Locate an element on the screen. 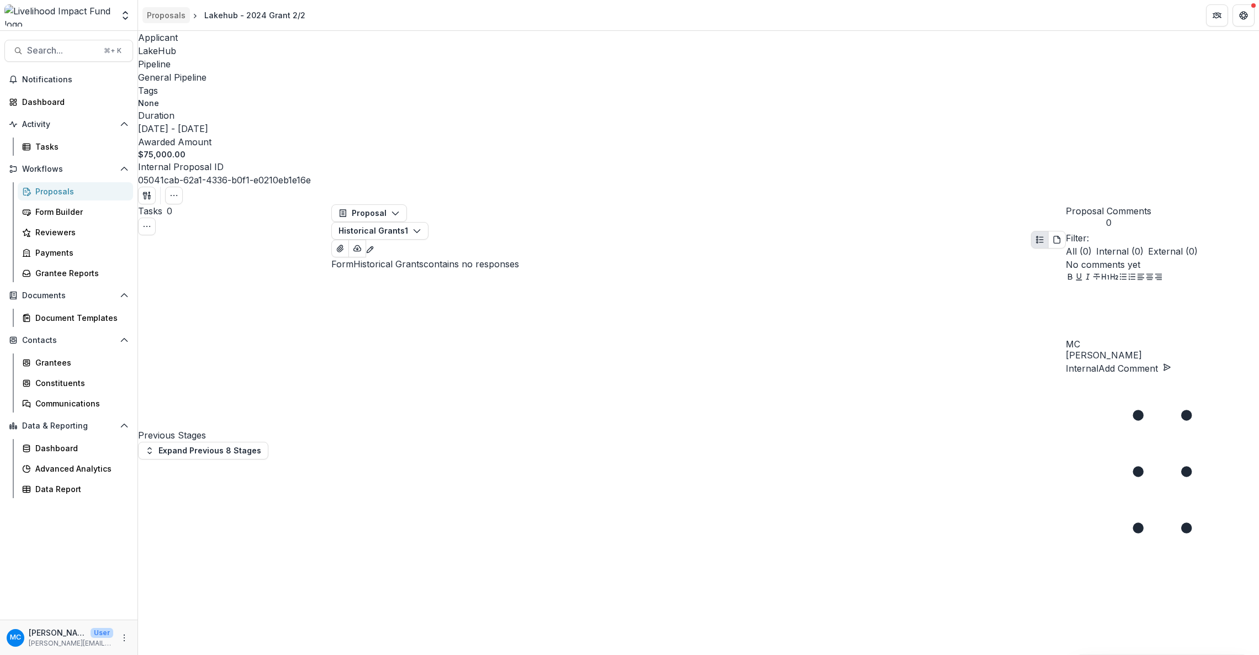  span: Notifications is located at coordinates (75, 80).